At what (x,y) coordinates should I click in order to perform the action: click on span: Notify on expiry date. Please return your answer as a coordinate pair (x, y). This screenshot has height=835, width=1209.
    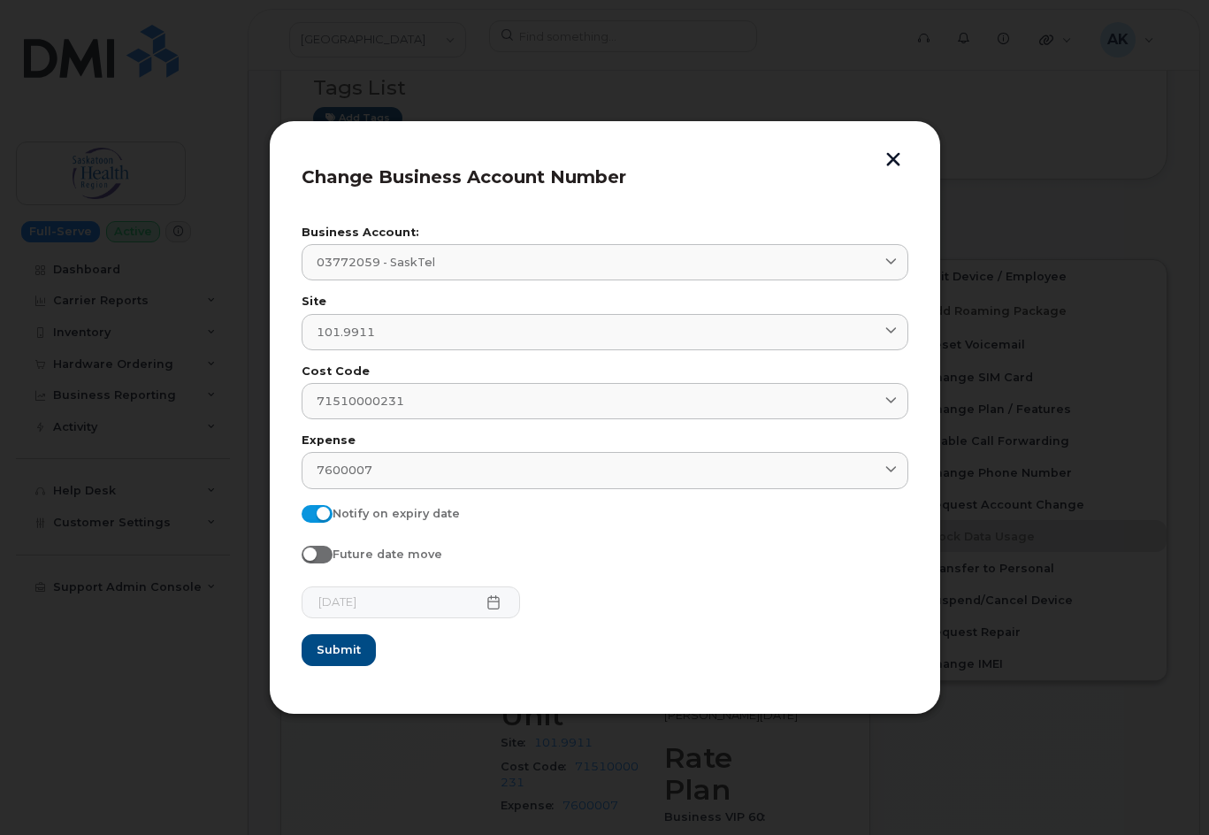
    Looking at the image, I should click on (396, 513).